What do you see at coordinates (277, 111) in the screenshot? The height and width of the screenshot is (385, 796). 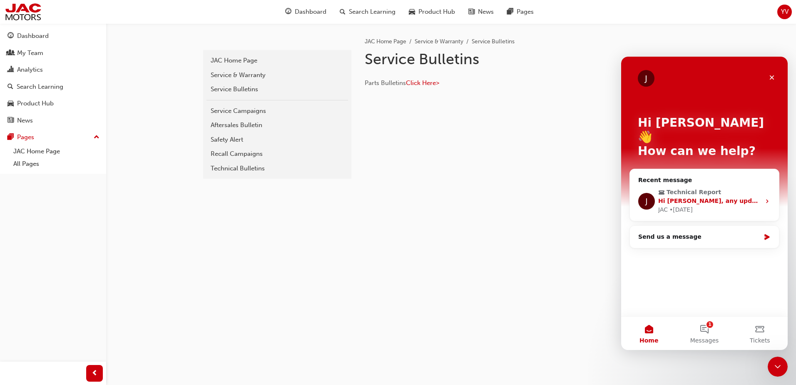 I see `div: Service Campaigns` at bounding box center [277, 111].